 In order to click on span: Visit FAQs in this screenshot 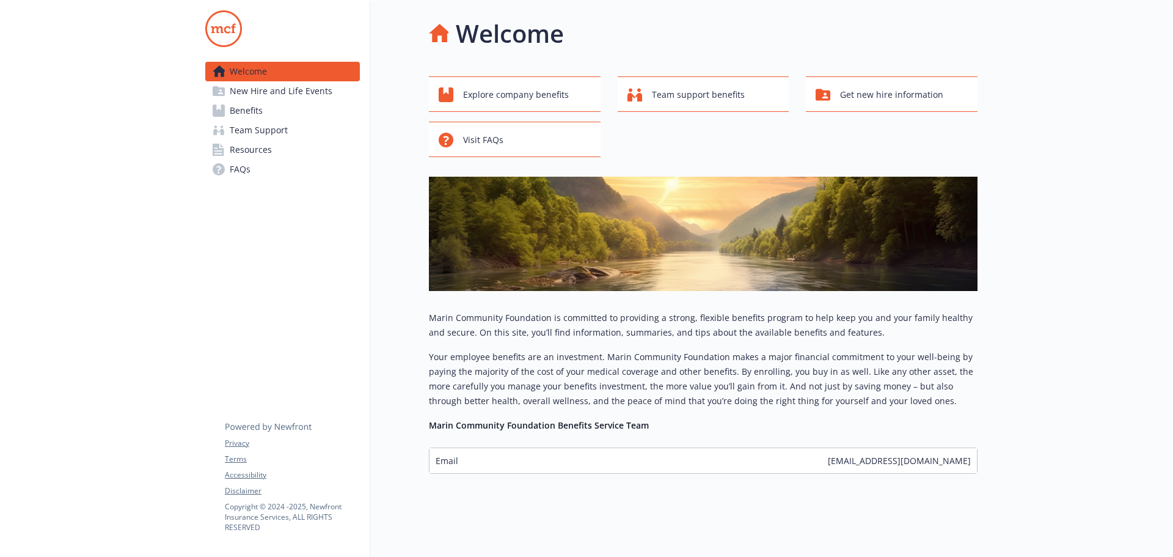, I will do `click(483, 140)`.